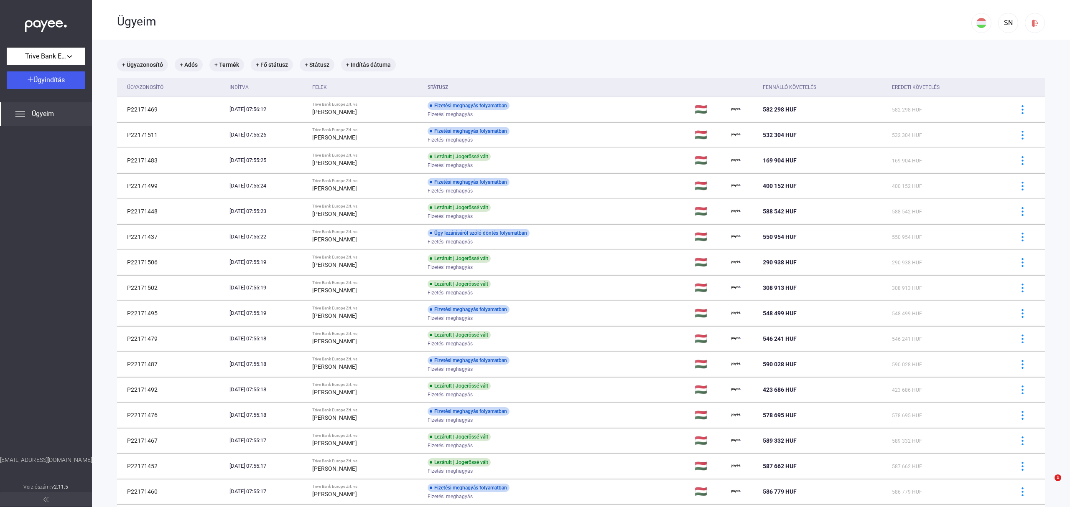 This screenshot has width=1070, height=507. Describe the element at coordinates (780, 160) in the screenshot. I see `span: 169 904 HUF` at that location.